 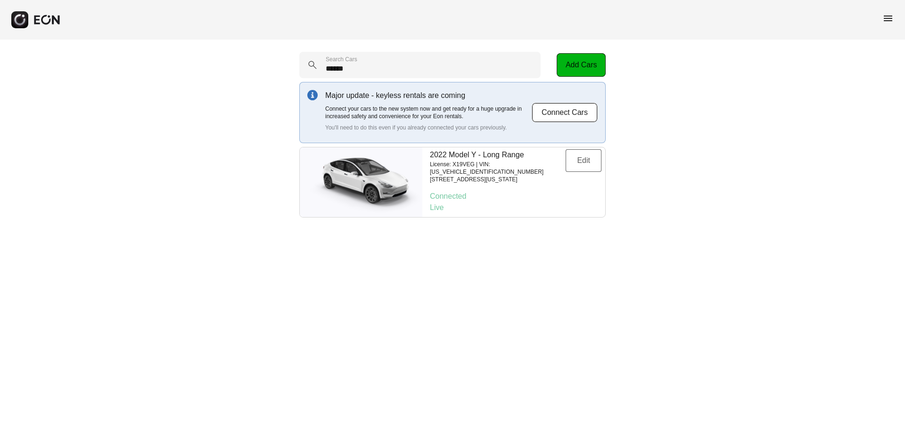 What do you see at coordinates (515, 196) in the screenshot?
I see `p: Connected` at bounding box center [515, 196].